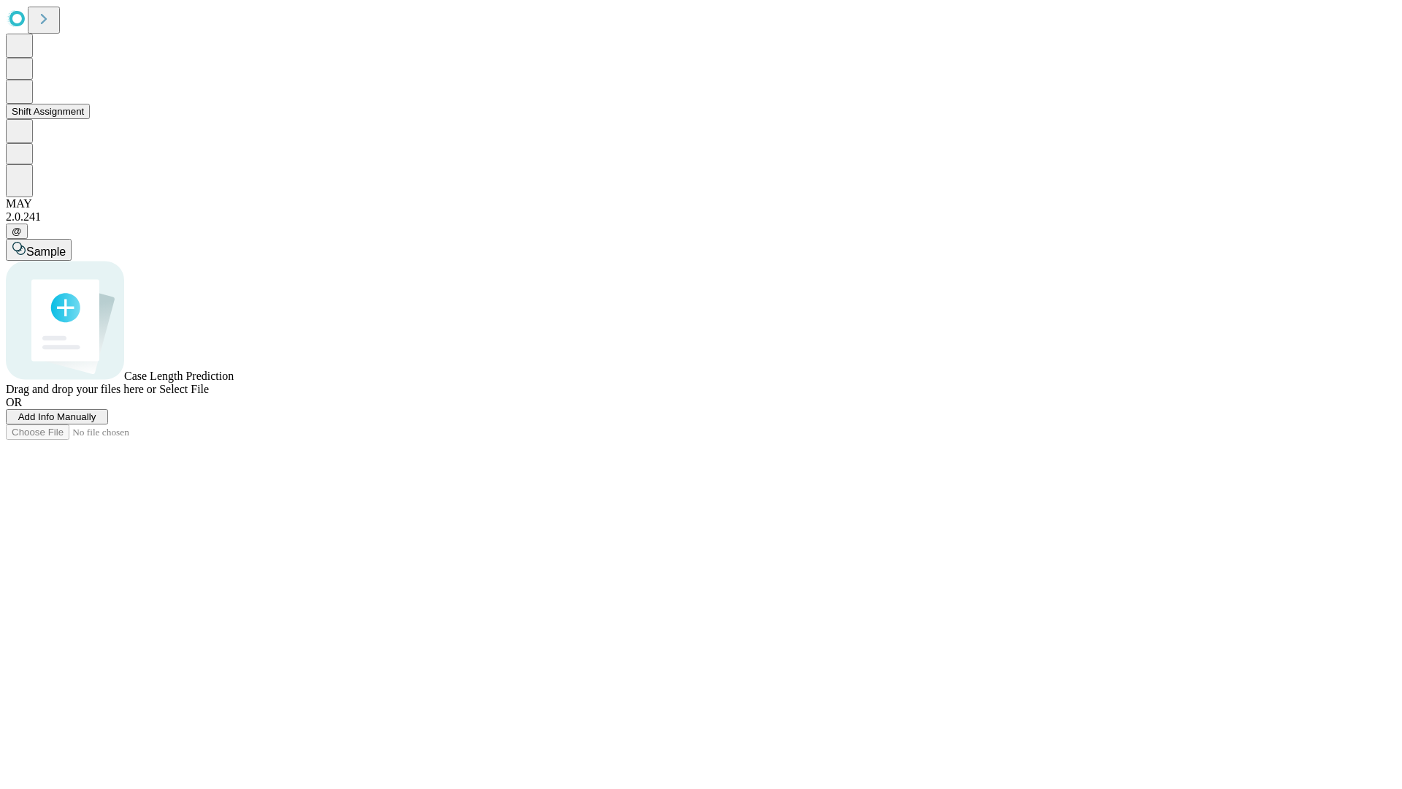 This screenshot has height=789, width=1402. I want to click on span: OR, so click(14, 402).